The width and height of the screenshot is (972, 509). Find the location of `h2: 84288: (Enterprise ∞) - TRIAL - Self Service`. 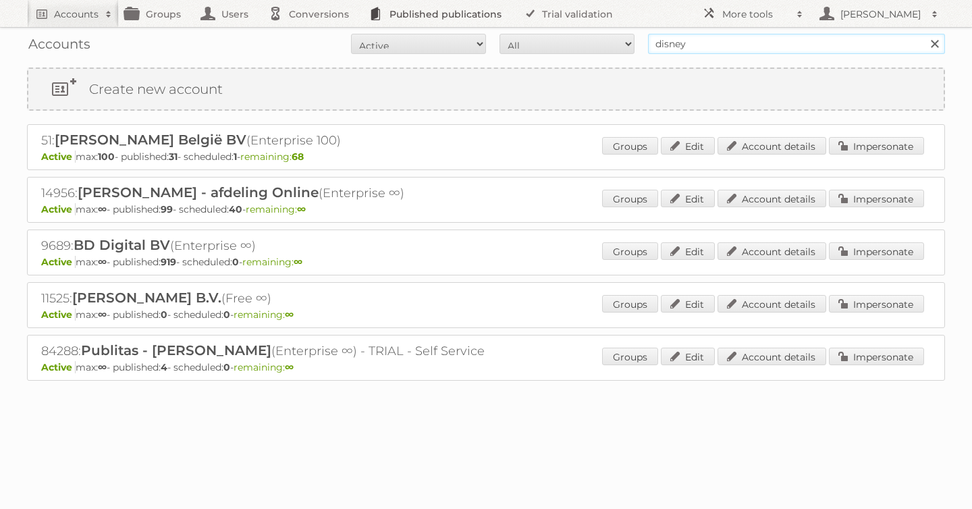

h2: 84288: (Enterprise ∞) - TRIAL - Self Service is located at coordinates (278, 351).